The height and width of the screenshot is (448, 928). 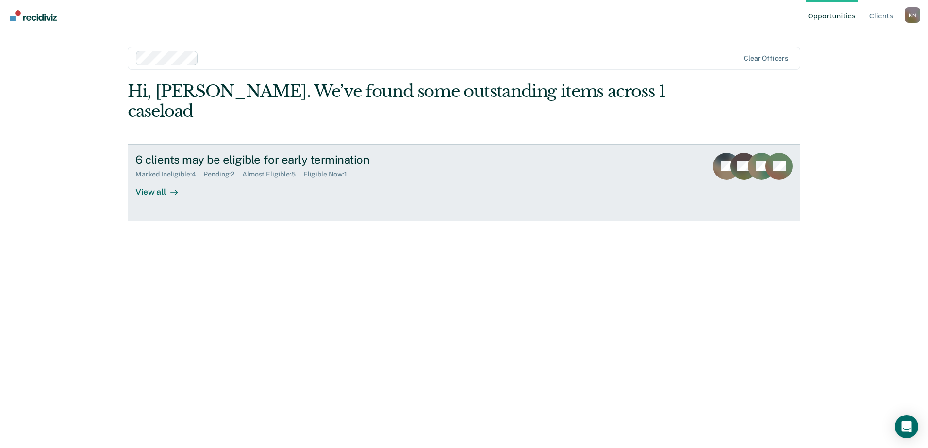 I want to click on div: Pending : 2, so click(x=223, y=174).